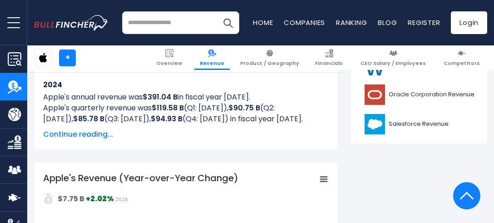 The height and width of the screenshot is (223, 494). What do you see at coordinates (100, 198) in the screenshot?
I see `strong: +2.02%` at bounding box center [100, 198].